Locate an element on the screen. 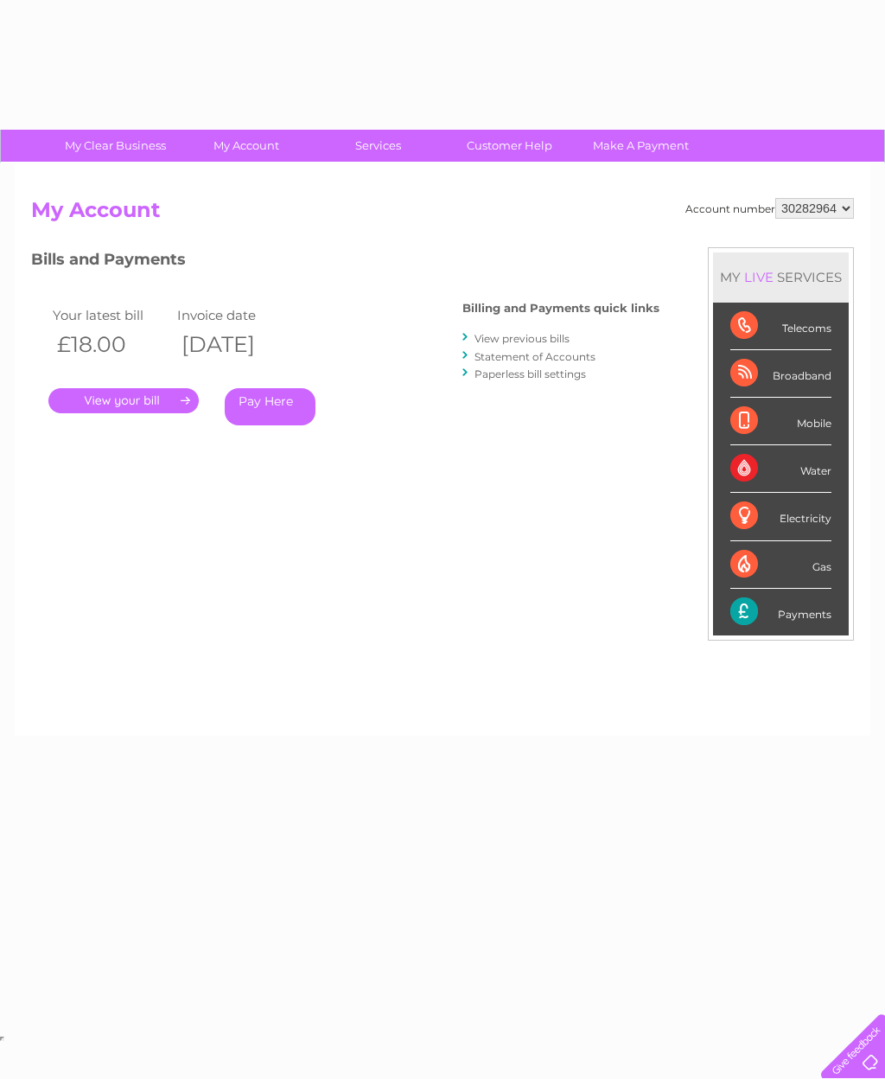  a: View previous bills is located at coordinates (522, 338).